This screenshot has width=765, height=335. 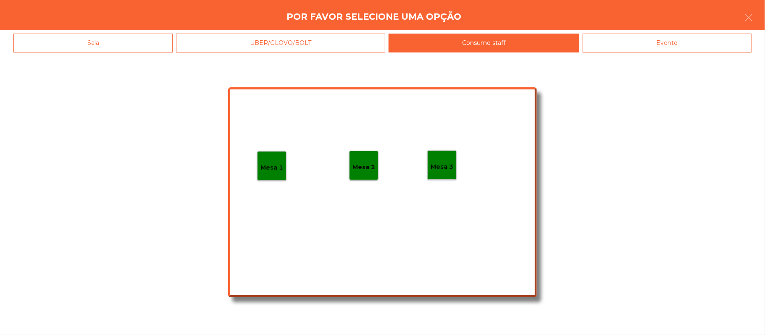 I want to click on p: Mesa 1, so click(x=272, y=168).